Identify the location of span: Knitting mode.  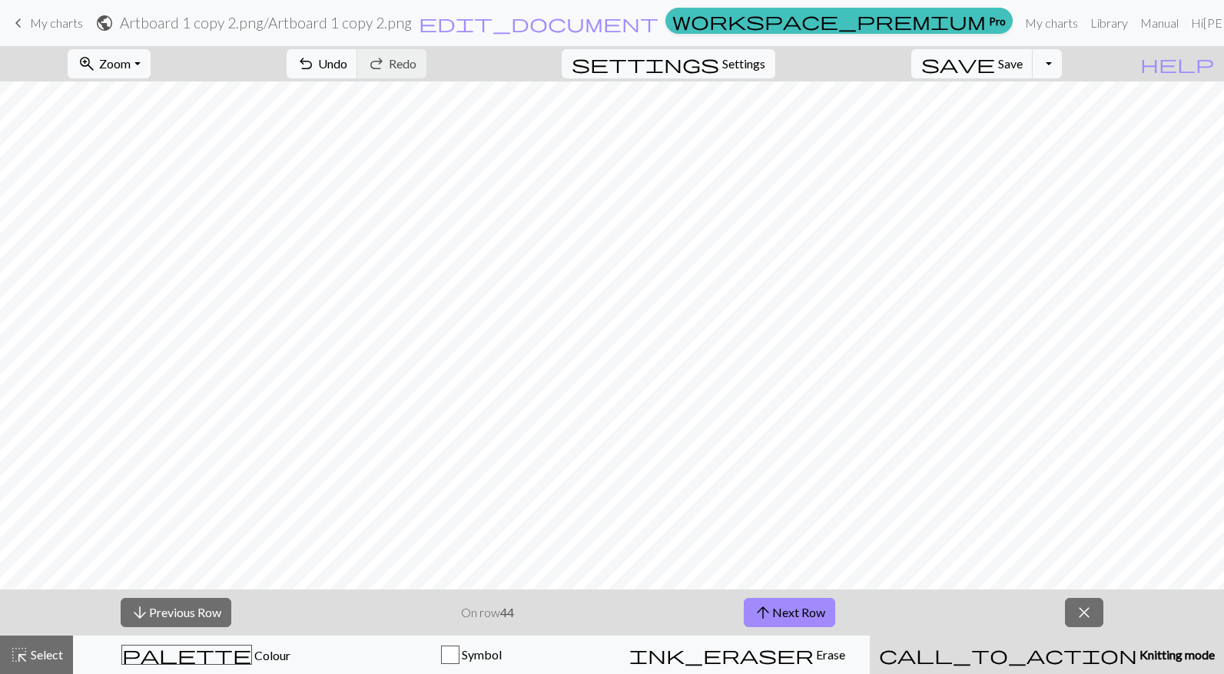
(1176, 654).